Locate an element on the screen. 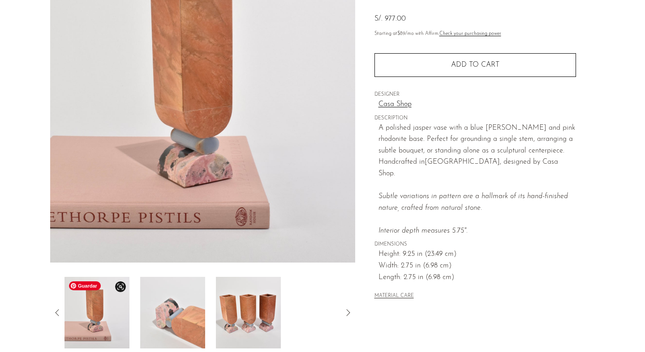 The image size is (645, 352). span: DESCRIPTION is located at coordinates (475, 119).